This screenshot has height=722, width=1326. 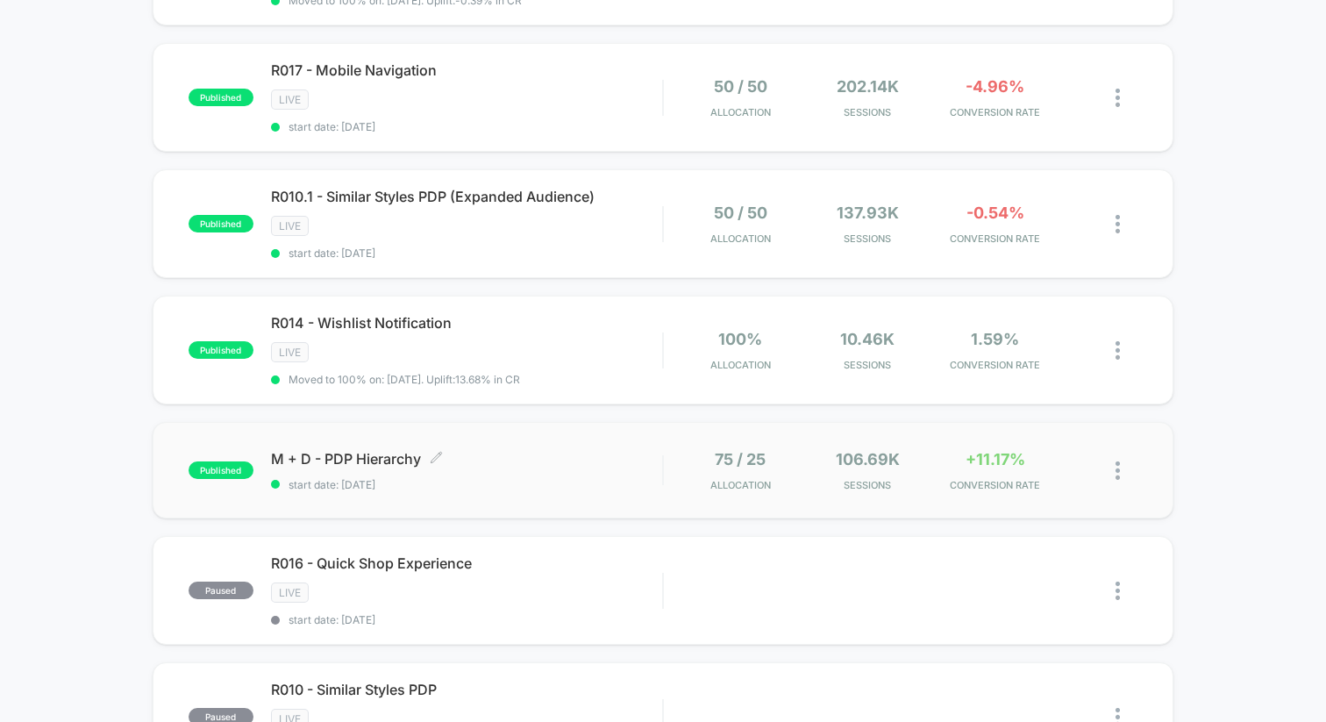 What do you see at coordinates (995, 86) in the screenshot?
I see `span: -4.96%` at bounding box center [995, 86].